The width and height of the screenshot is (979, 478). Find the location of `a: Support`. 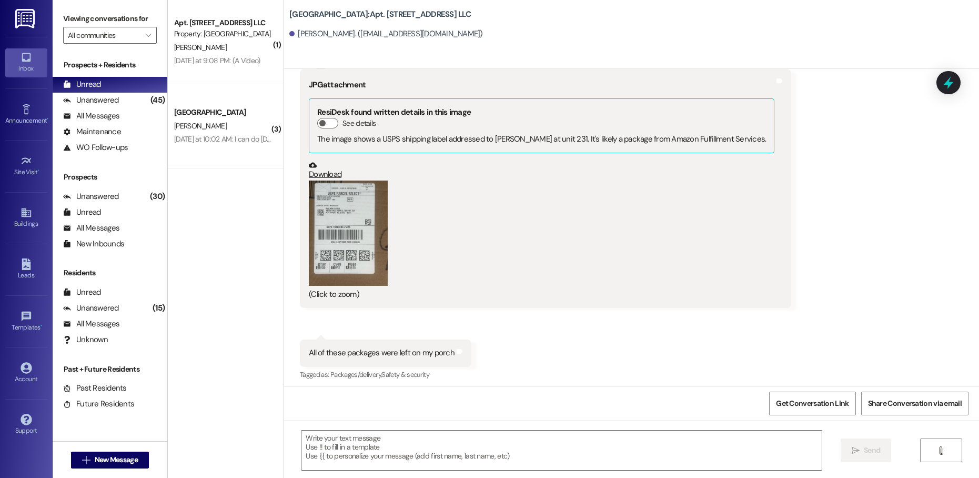

a: Support is located at coordinates (26, 425).